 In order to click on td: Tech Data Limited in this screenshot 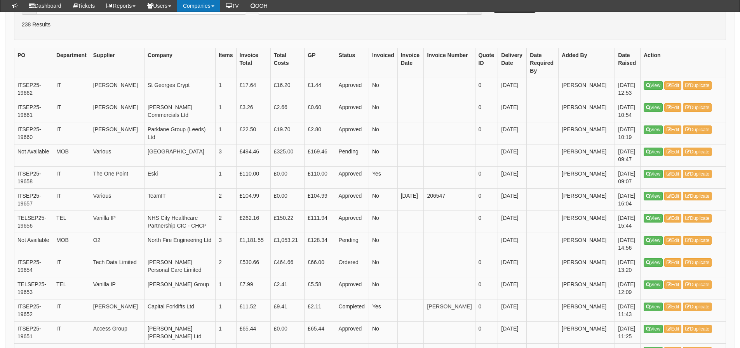, I will do `click(117, 266)`.